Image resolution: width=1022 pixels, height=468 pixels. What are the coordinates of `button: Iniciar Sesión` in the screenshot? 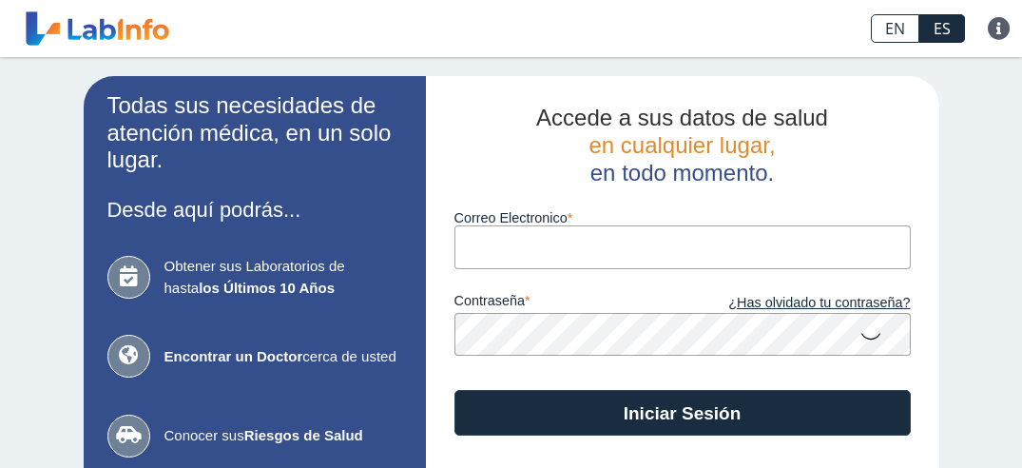 It's located at (683, 413).